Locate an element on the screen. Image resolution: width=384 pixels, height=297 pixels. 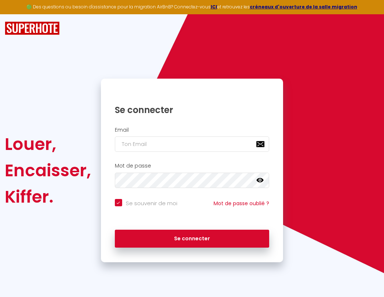
h2: Mot de passe is located at coordinates (192, 166).